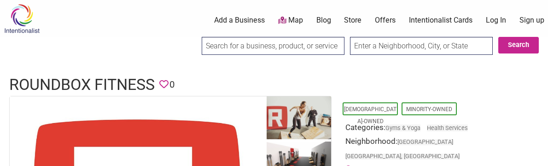 Image resolution: width=548 pixels, height=166 pixels. Describe the element at coordinates (172, 84) in the screenshot. I see `span: 0` at that location.